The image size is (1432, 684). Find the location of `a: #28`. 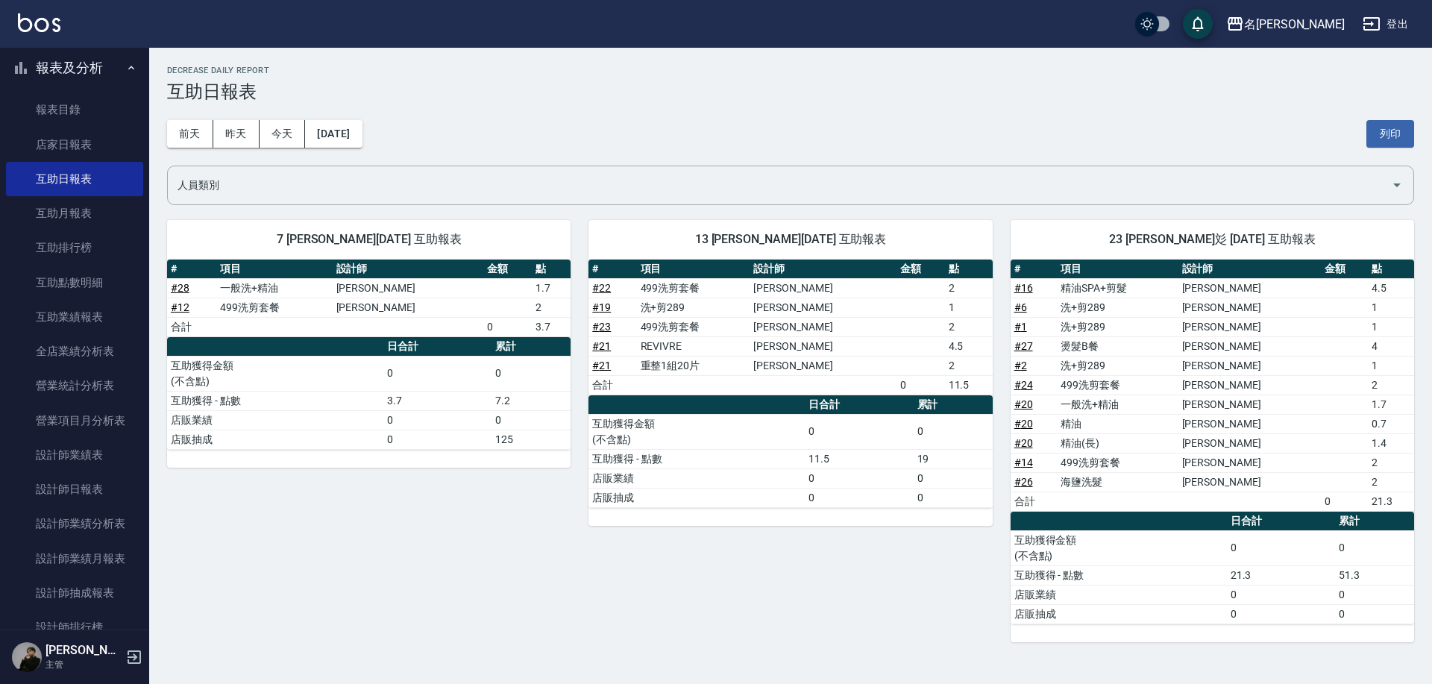

a: #28 is located at coordinates (180, 288).